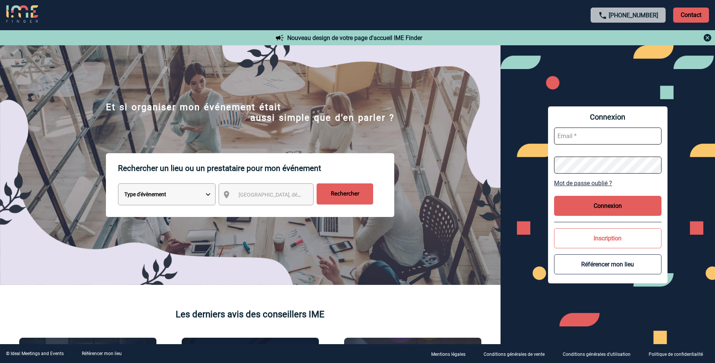  Describe the element at coordinates (676, 354) in the screenshot. I see `p: Politique de confidentialité` at that location.